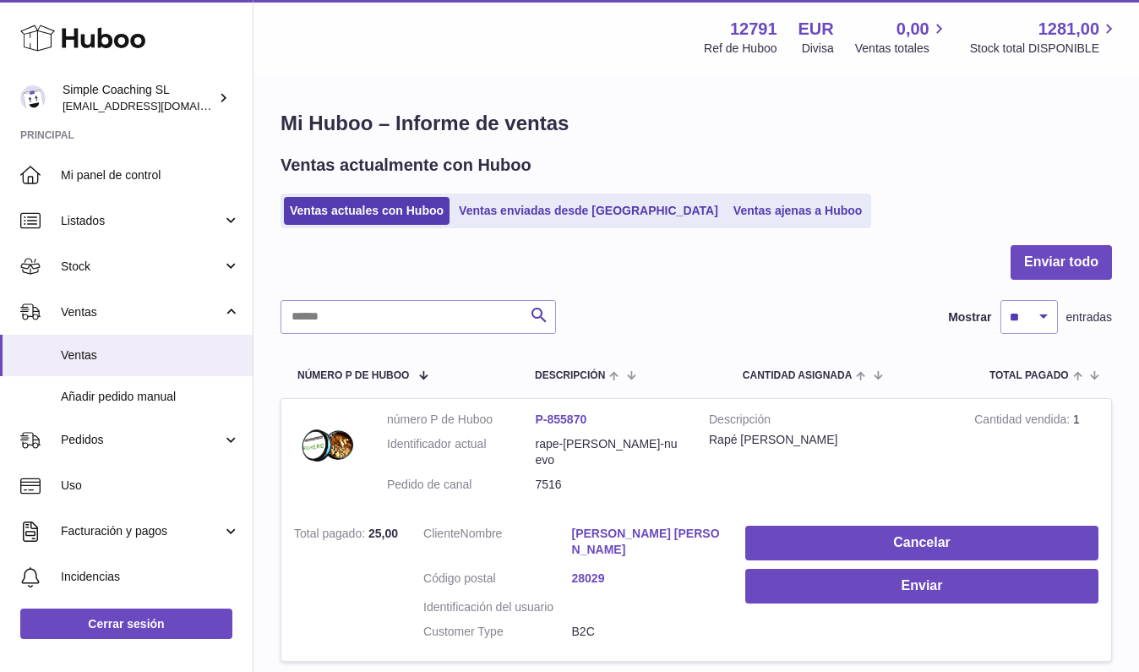  What do you see at coordinates (610, 484) in the screenshot?
I see `dd: 7516` at bounding box center [610, 484].